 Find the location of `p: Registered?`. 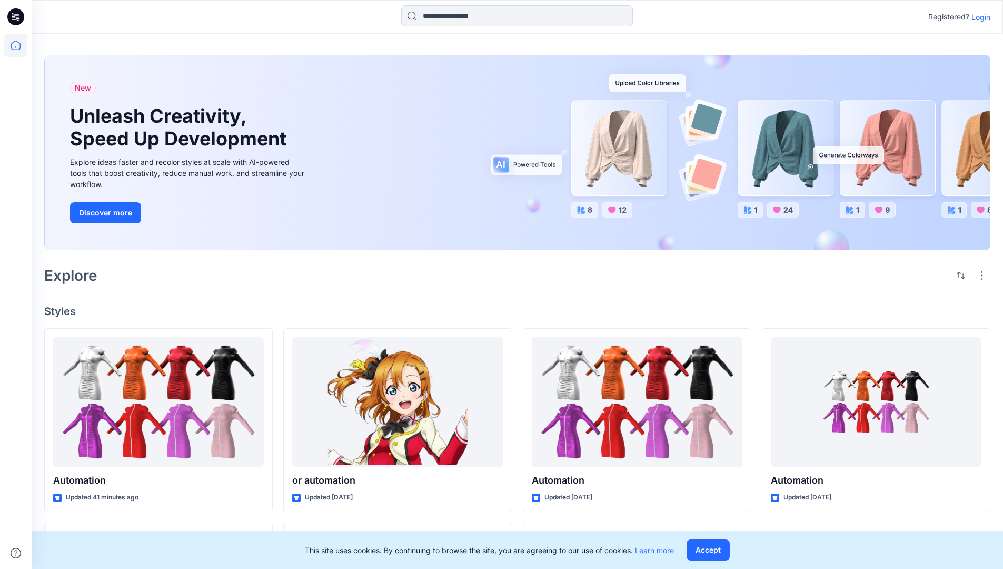

p: Registered? is located at coordinates (949, 17).